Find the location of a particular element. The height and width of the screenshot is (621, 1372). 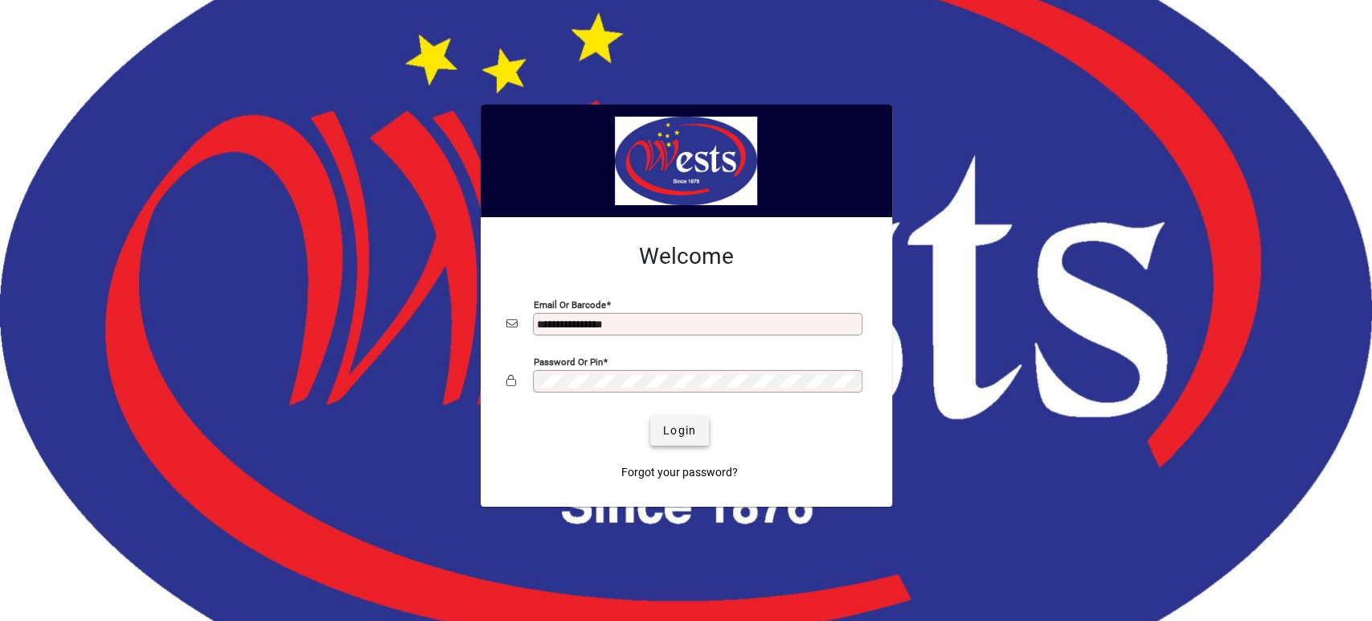

span: Forgot your password? is located at coordinates (679, 472).